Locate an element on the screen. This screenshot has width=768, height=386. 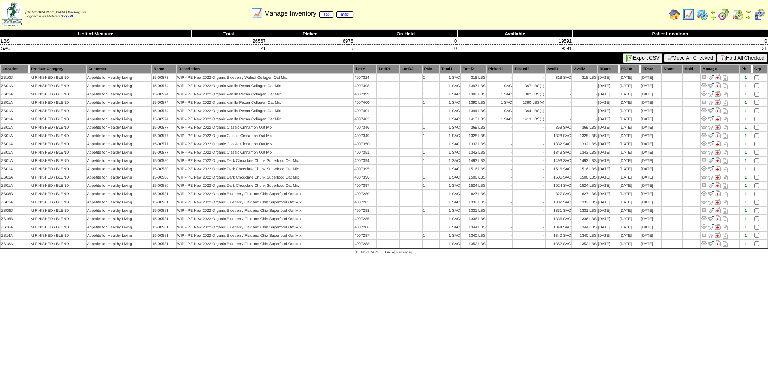
th: Pal# is located at coordinates (430, 69).